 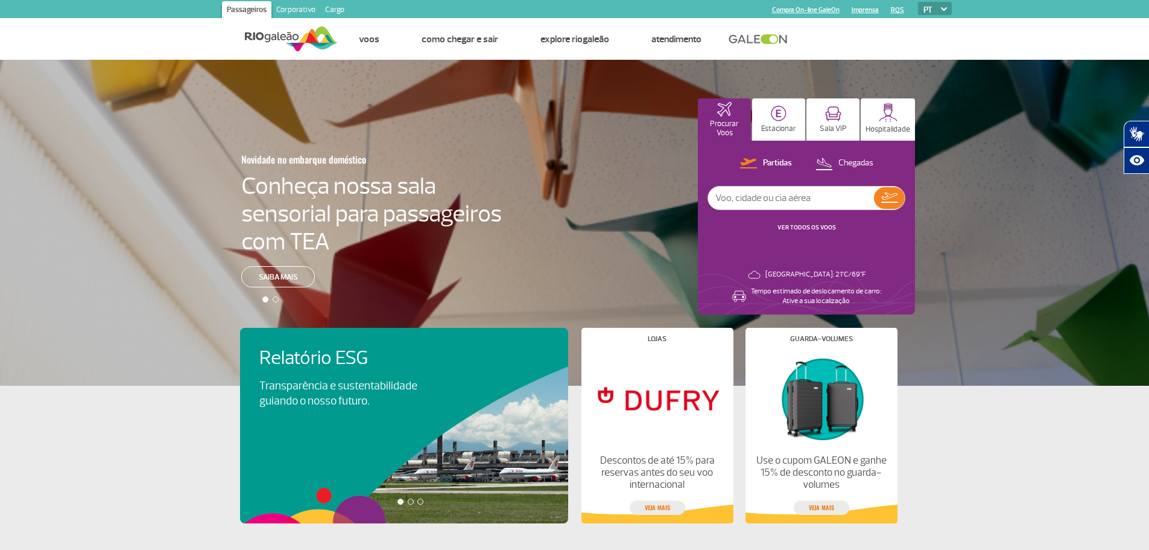 What do you see at coordinates (833, 128) in the screenshot?
I see `p: Sala VIP` at bounding box center [833, 128].